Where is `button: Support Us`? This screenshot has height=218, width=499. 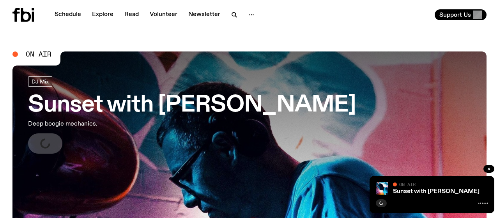
button: Support Us is located at coordinates (461, 15).